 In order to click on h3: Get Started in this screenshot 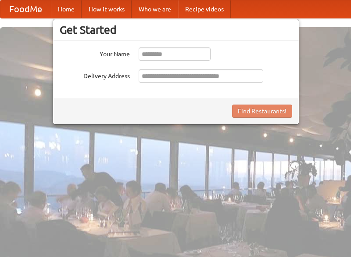, I will do `click(176, 30)`.